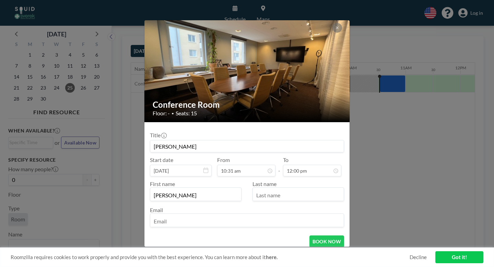 This screenshot has width=494, height=267. What do you see at coordinates (162, 183) in the screenshot?
I see `label: First name` at bounding box center [162, 183].